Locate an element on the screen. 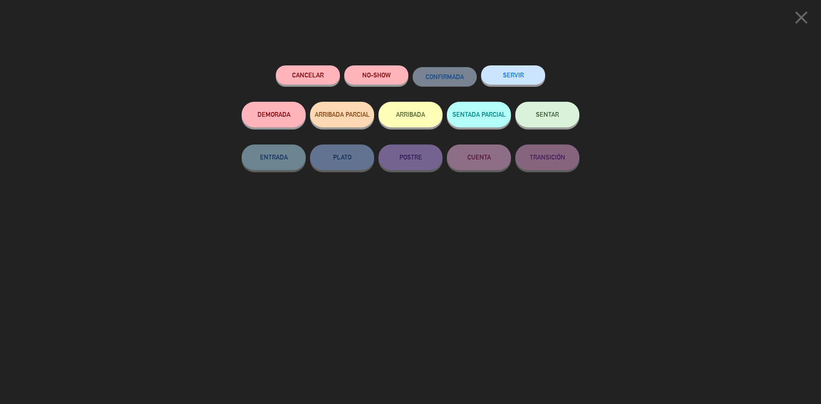 The image size is (821, 404). button: CUENTA is located at coordinates (479, 157).